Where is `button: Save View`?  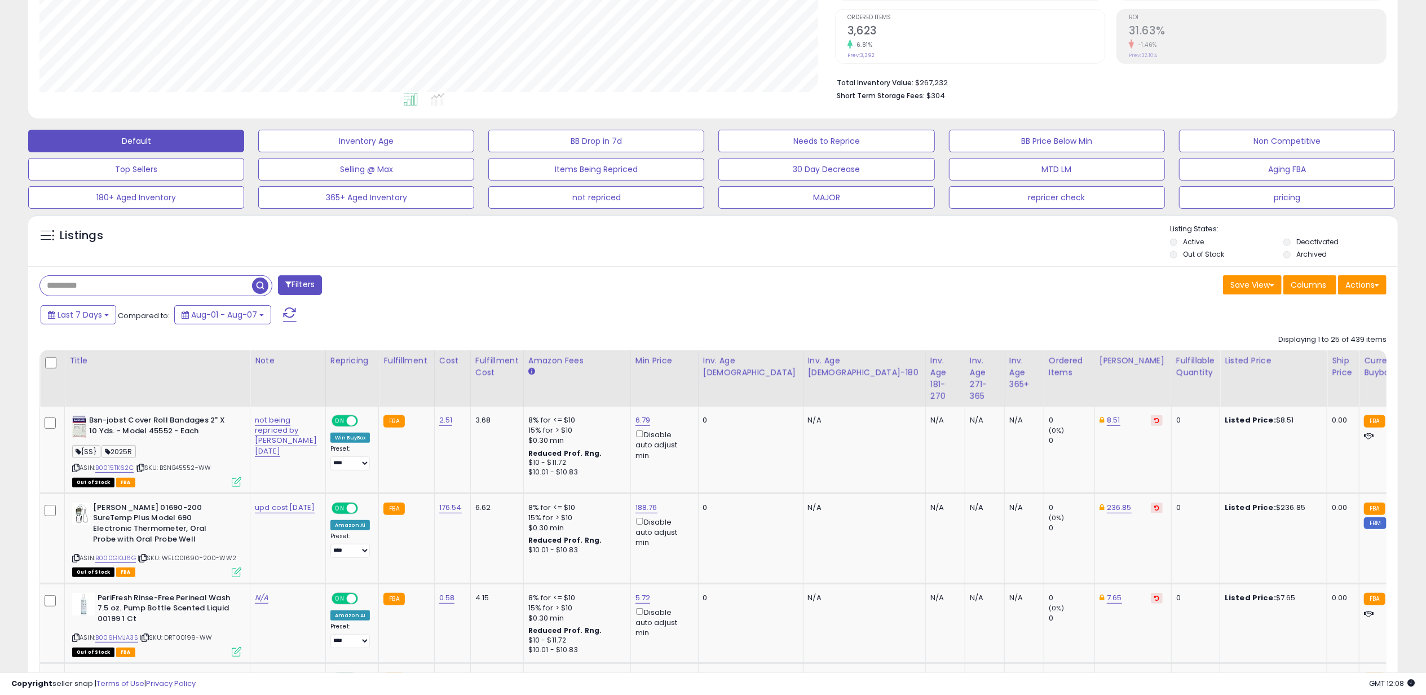
button: Save View is located at coordinates (1252, 285).